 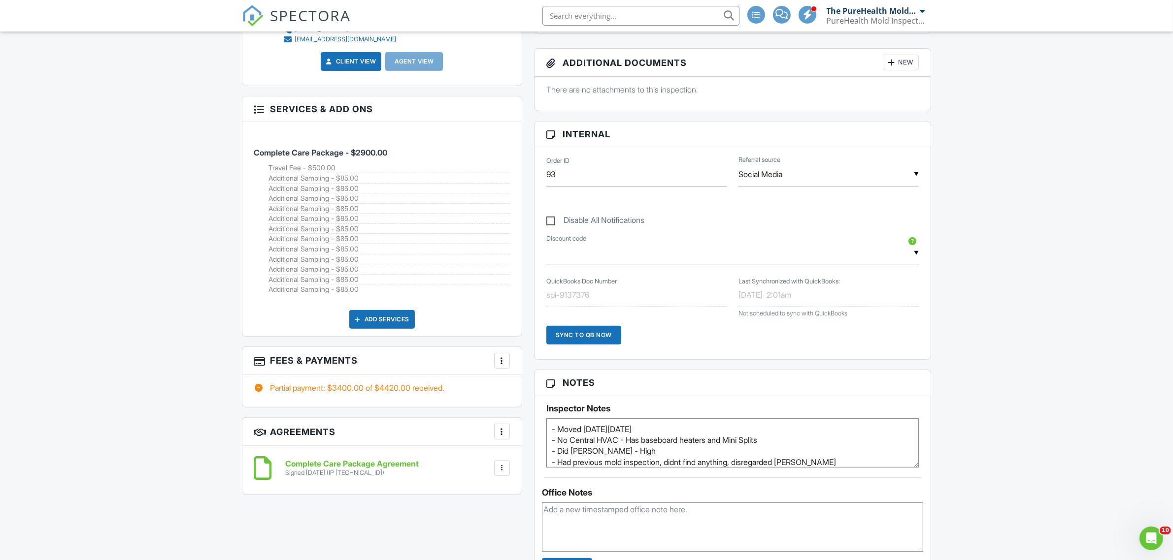 I want to click on label: Discount code, so click(x=566, y=239).